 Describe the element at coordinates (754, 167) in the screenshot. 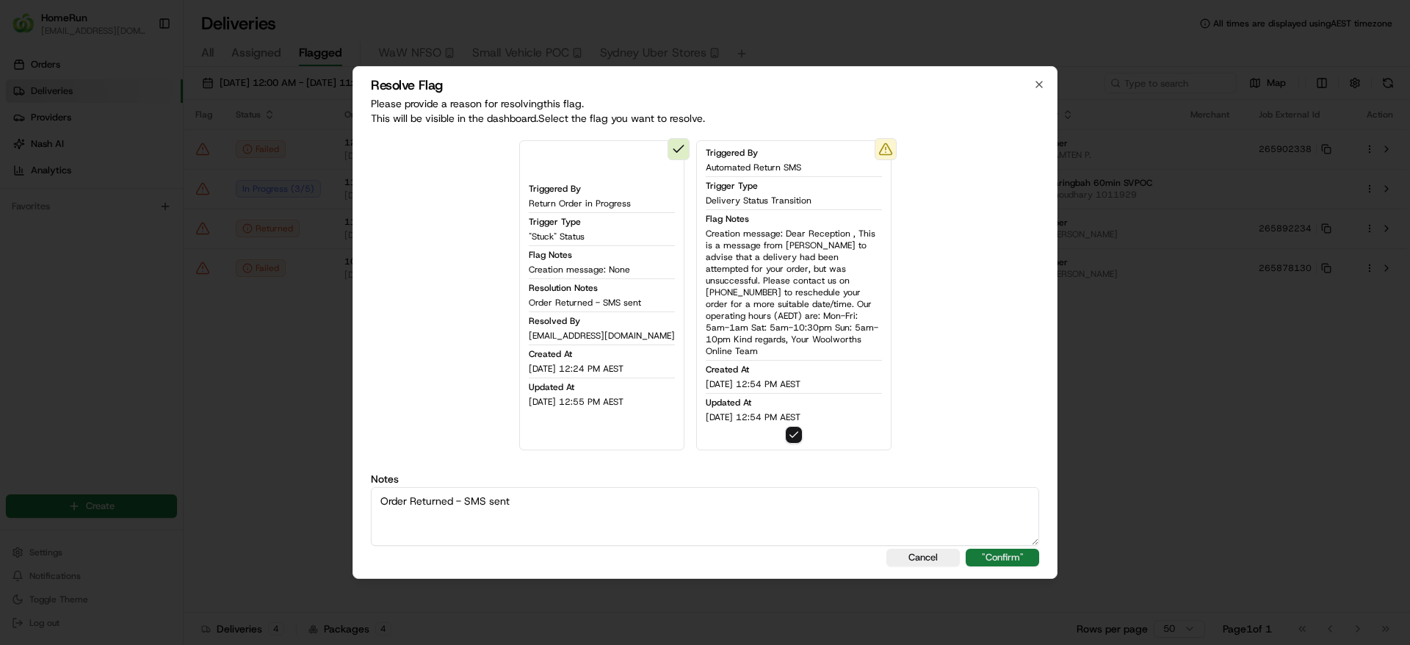

I see `span: Automated Return SMS` at that location.